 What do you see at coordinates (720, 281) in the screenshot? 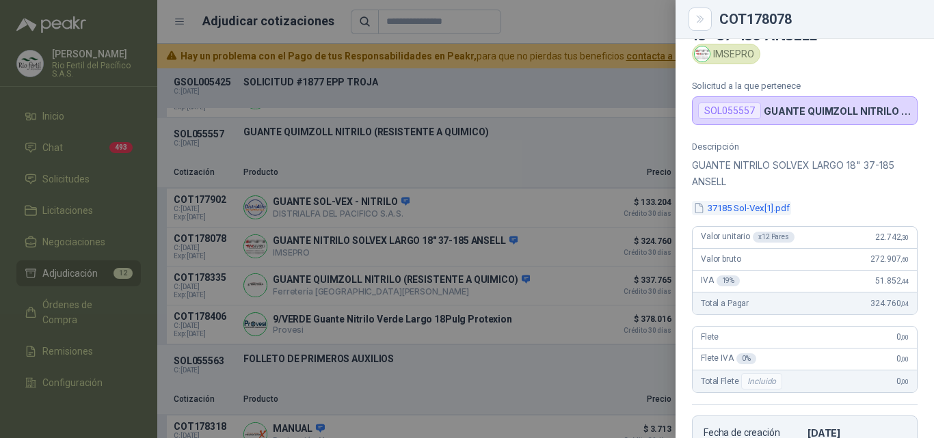
I see `span: IVA` at bounding box center [720, 281].